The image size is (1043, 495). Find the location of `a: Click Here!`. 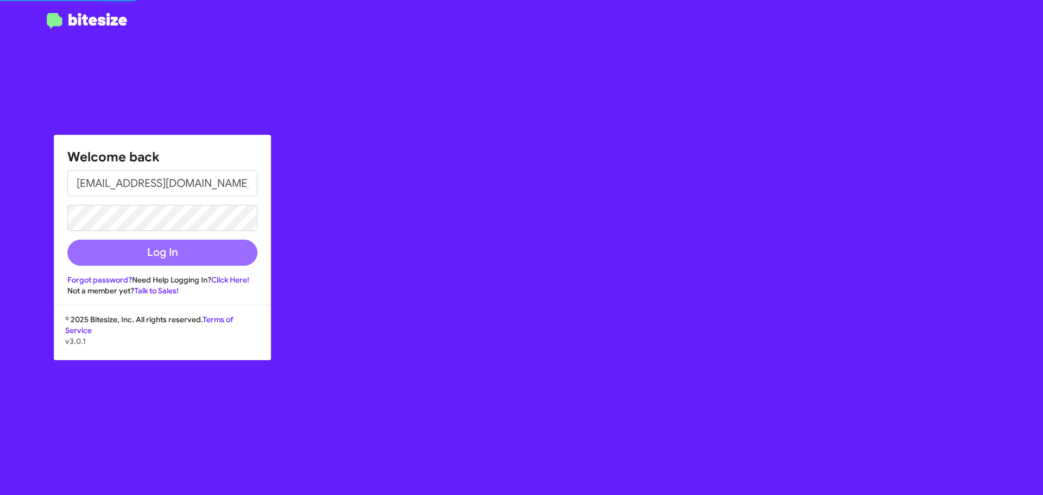

a: Click Here! is located at coordinates (230, 280).